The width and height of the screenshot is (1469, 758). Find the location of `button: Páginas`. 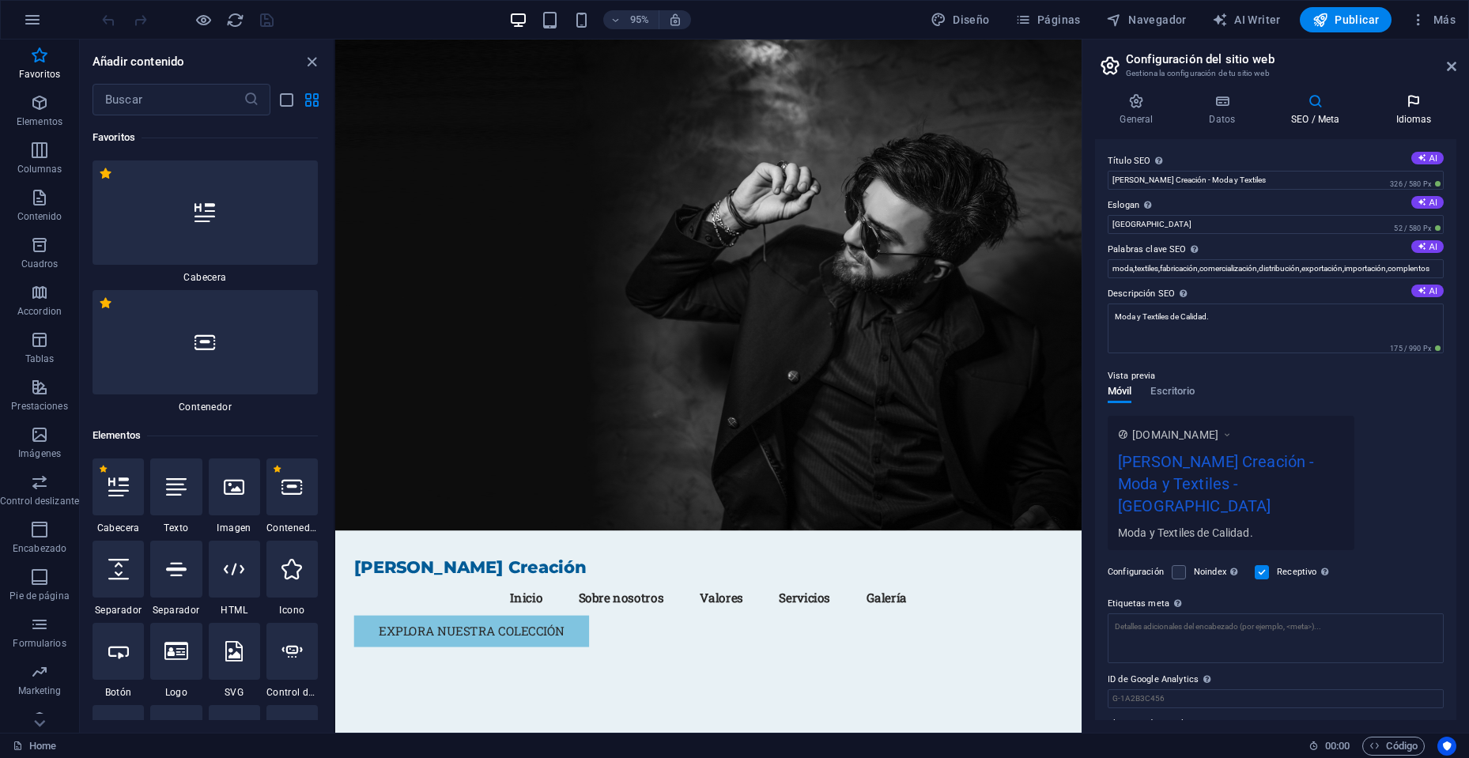

button: Páginas is located at coordinates (1048, 20).